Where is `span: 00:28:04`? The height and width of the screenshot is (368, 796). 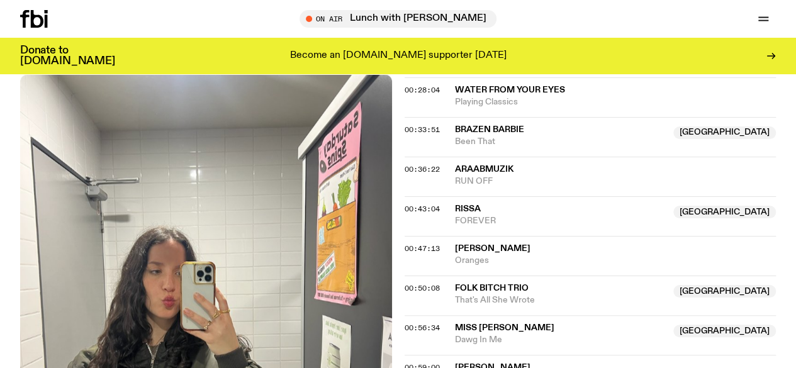
span: 00:28:04 is located at coordinates (422, 90).